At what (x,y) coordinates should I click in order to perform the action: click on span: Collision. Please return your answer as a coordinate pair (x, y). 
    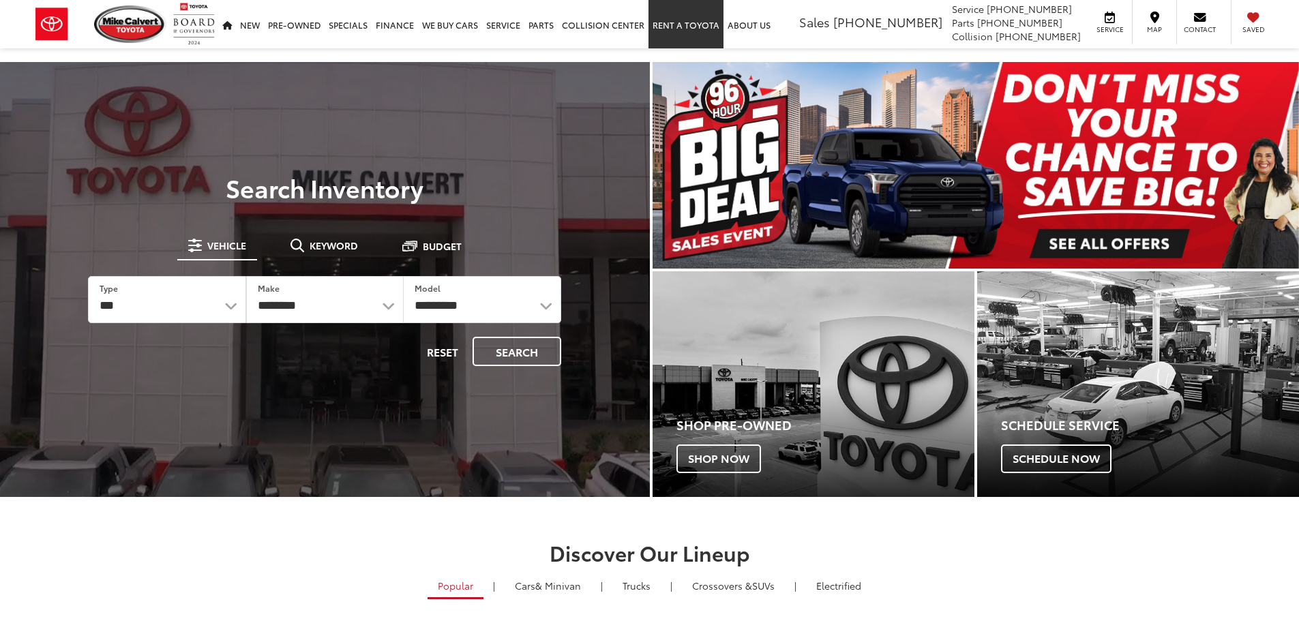
    Looking at the image, I should click on (973, 36).